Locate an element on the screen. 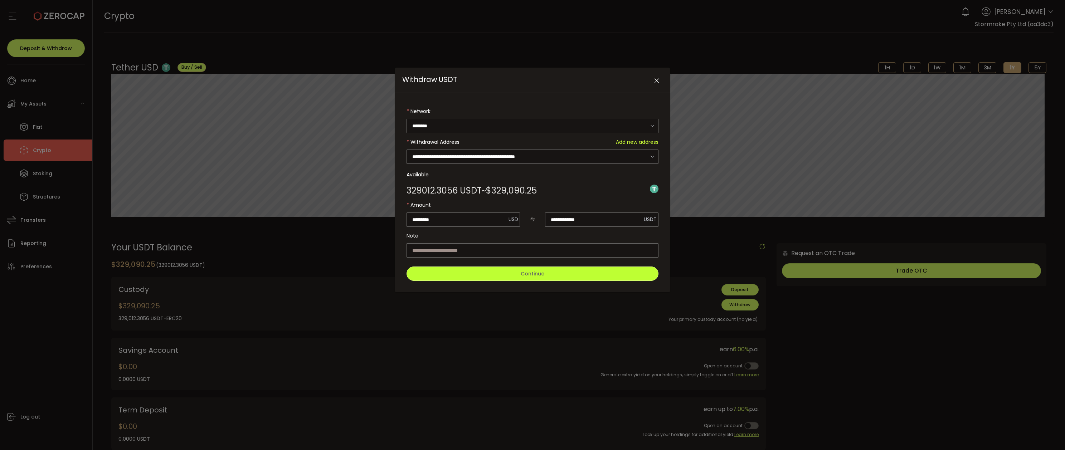 This screenshot has height=450, width=1065. span: USD is located at coordinates (513, 219).